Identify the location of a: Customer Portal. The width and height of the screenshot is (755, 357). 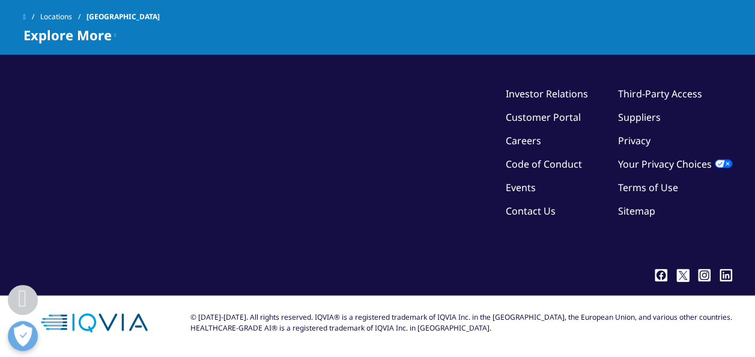
(543, 117).